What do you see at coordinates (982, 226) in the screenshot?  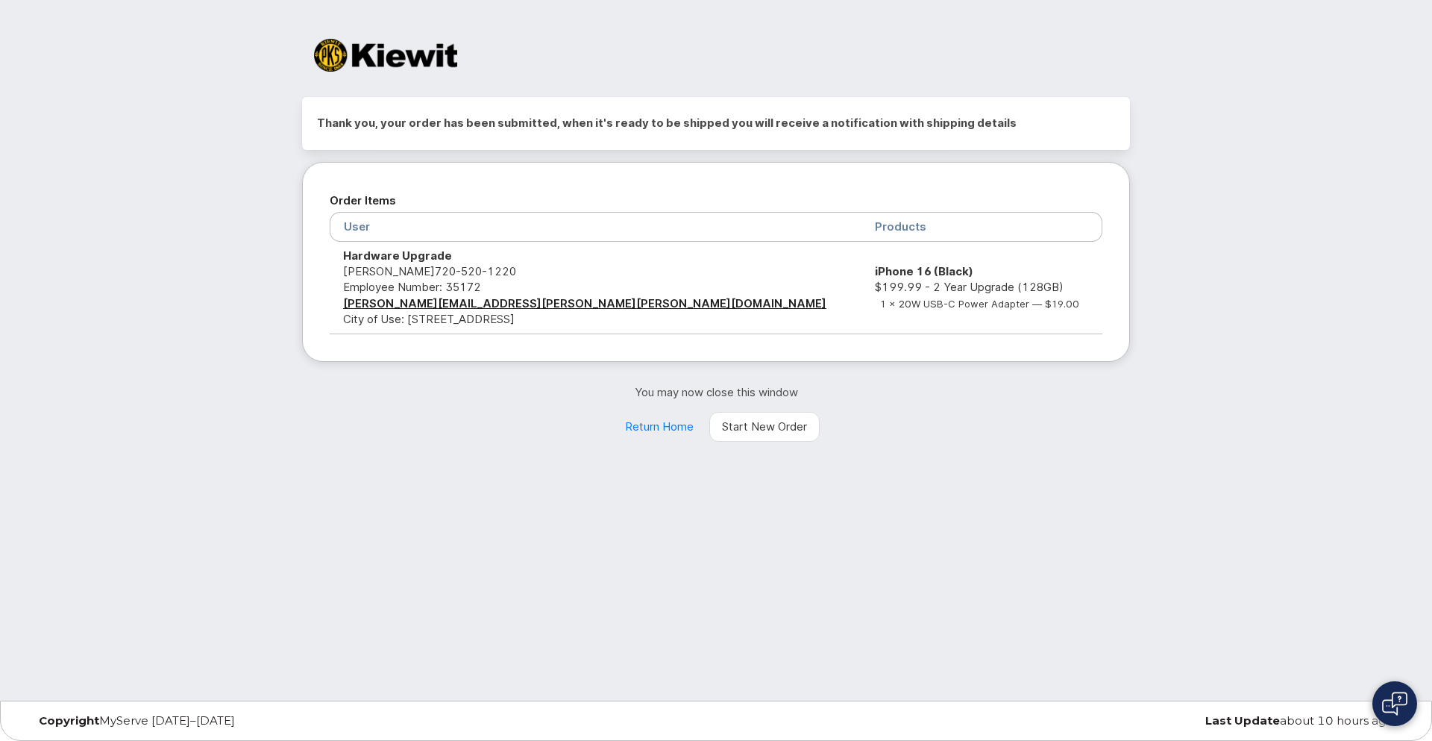 I see `th: Products` at bounding box center [982, 226].